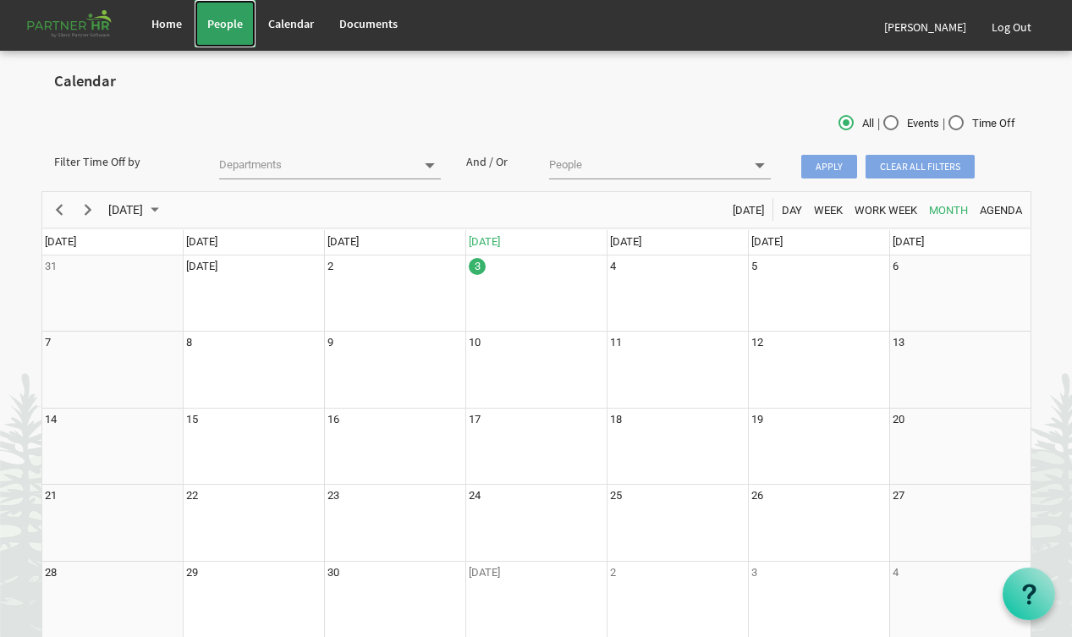 This screenshot has width=1072, height=637. What do you see at coordinates (792, 210) in the screenshot?
I see `span: Day` at bounding box center [792, 210].